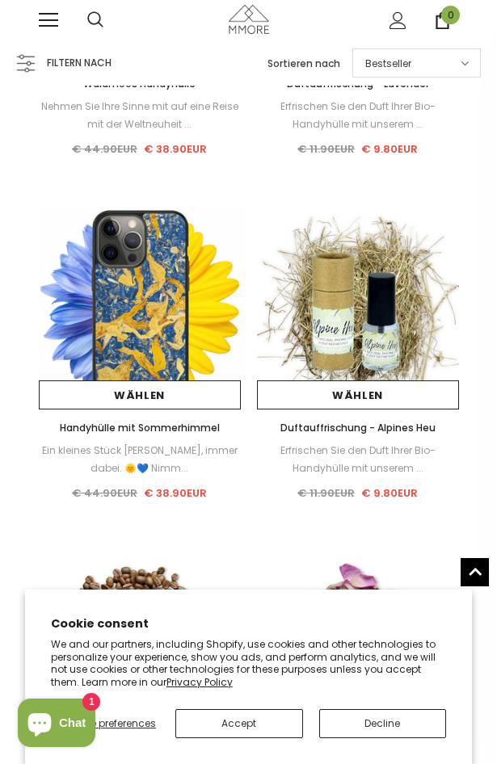 This screenshot has height=764, width=497. Describe the element at coordinates (140, 116) in the screenshot. I see `div: Nehmen Sie Ihre Sinne mit auf eine Reise mit der Weltneuheit ...` at that location.